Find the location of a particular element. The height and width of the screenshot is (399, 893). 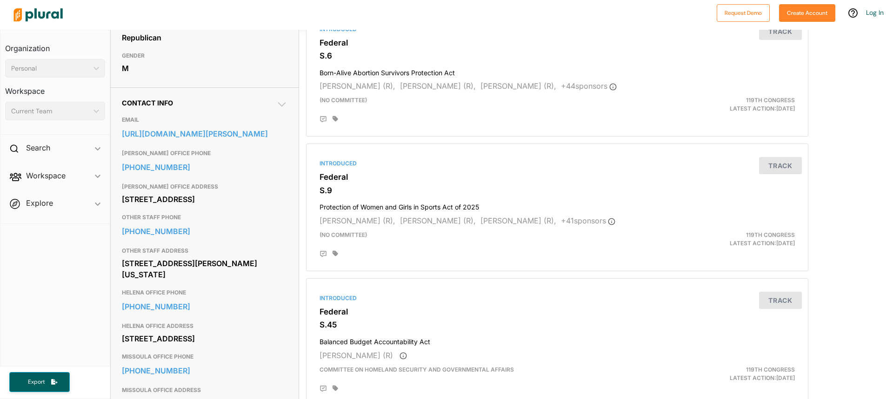

h3: MISSOULA OFFICE PHONE is located at coordinates (205, 357).